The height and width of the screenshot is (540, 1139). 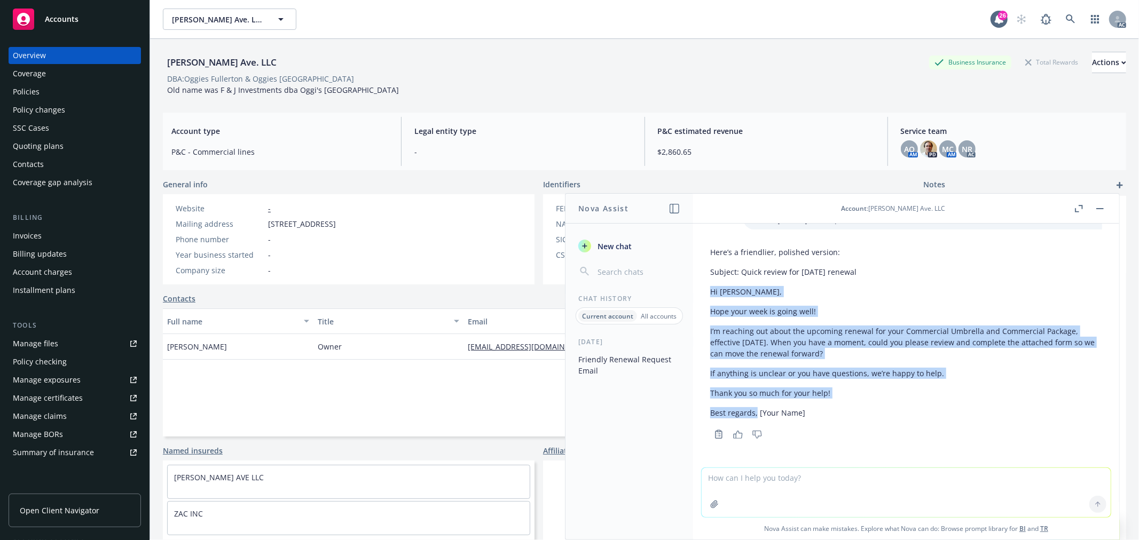 I want to click on div: Coverage gap analysis, so click(x=52, y=183).